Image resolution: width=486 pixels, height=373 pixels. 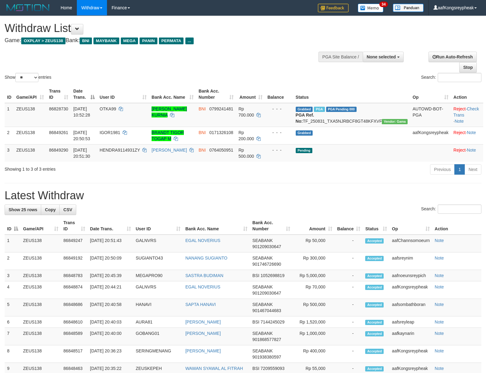 What do you see at coordinates (267, 357) in the screenshot?
I see `span: Copy 901938380597 to clipboard` at bounding box center [267, 357].